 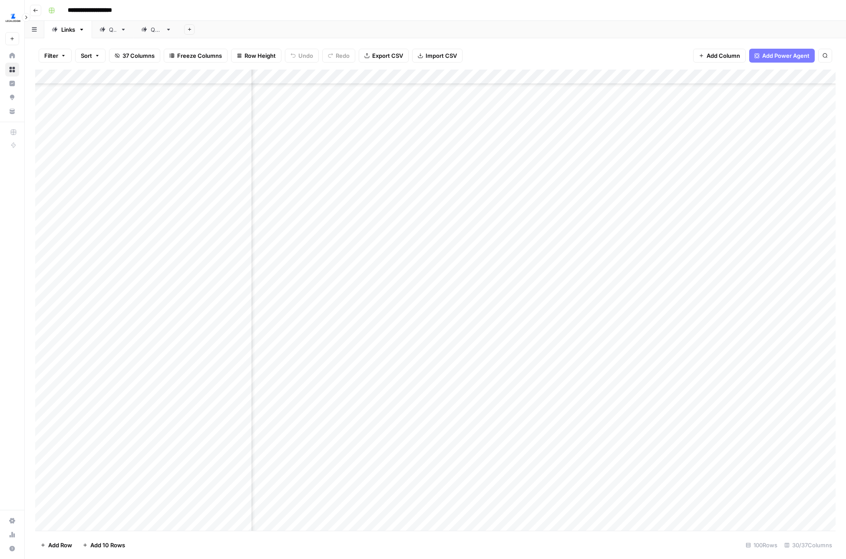 I want to click on span: Freeze Columns, so click(x=199, y=56).